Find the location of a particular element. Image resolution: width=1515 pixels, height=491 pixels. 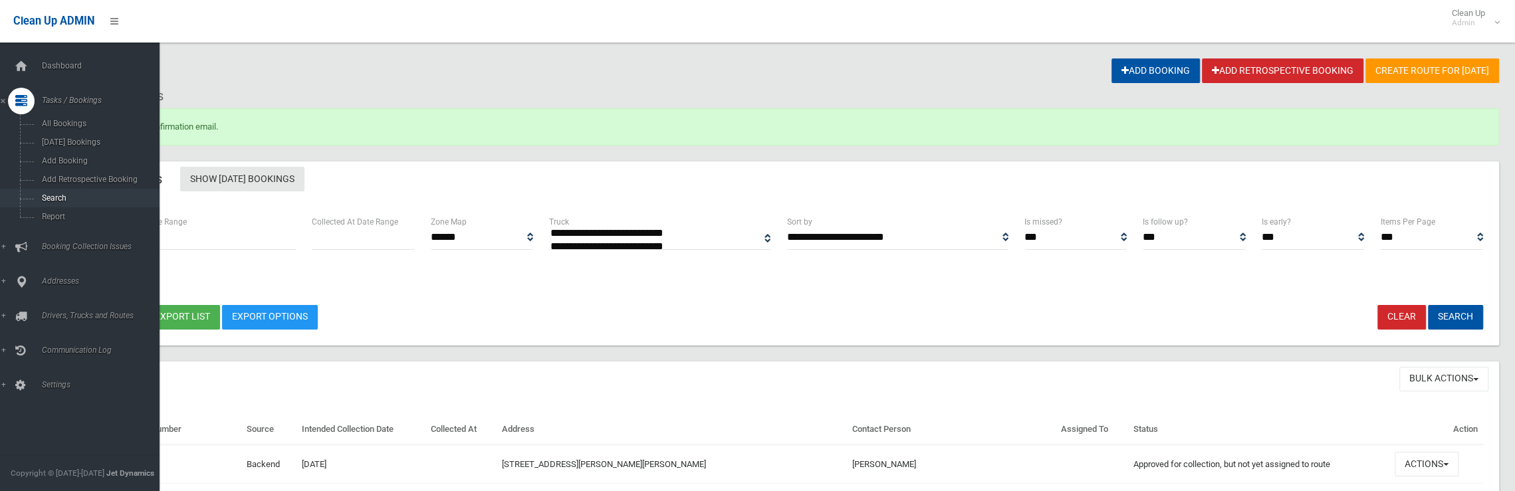

th: Booking Number is located at coordinates (177, 430).